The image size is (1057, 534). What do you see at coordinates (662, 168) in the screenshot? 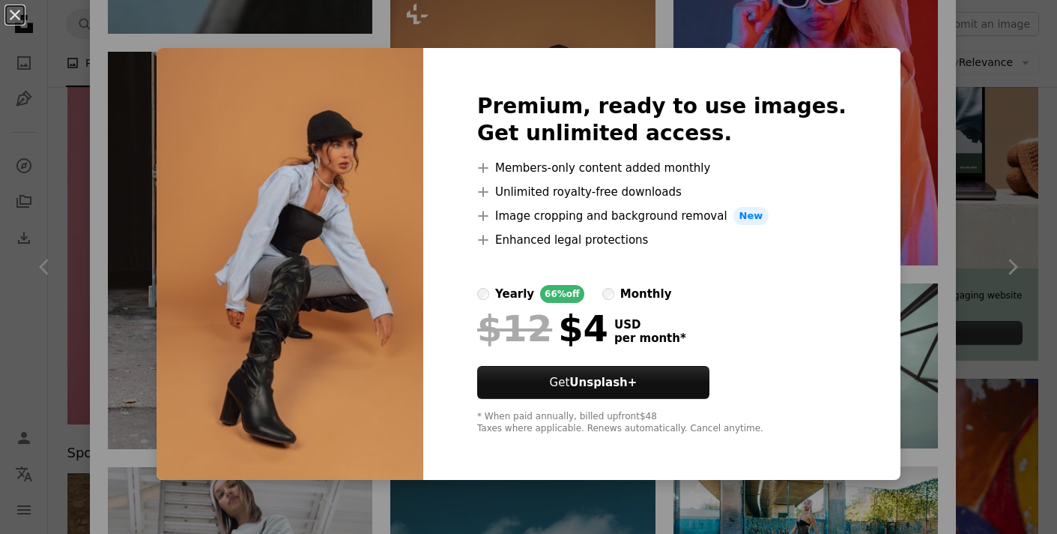
I see `li: Members-only content added monthly` at bounding box center [662, 168].